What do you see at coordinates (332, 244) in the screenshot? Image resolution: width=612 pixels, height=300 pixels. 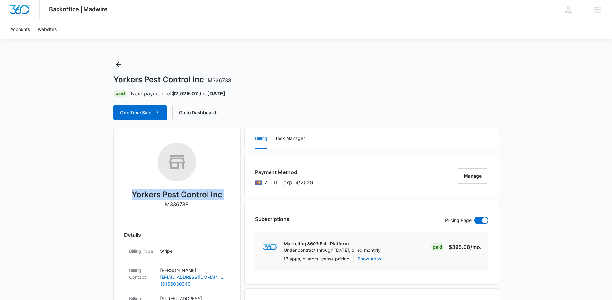 I see `p: Marketing 360® Full-Platform` at bounding box center [332, 244].